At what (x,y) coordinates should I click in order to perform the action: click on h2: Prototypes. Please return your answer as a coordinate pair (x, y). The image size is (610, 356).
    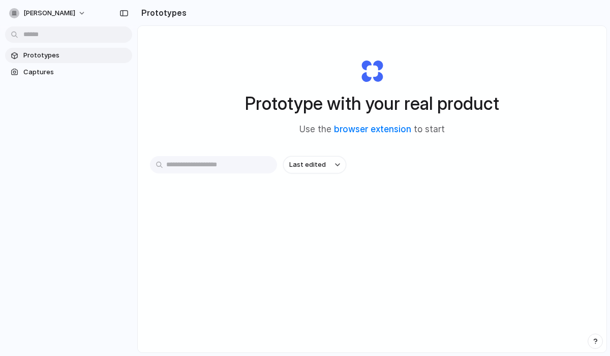
    Looking at the image, I should click on (162, 13).